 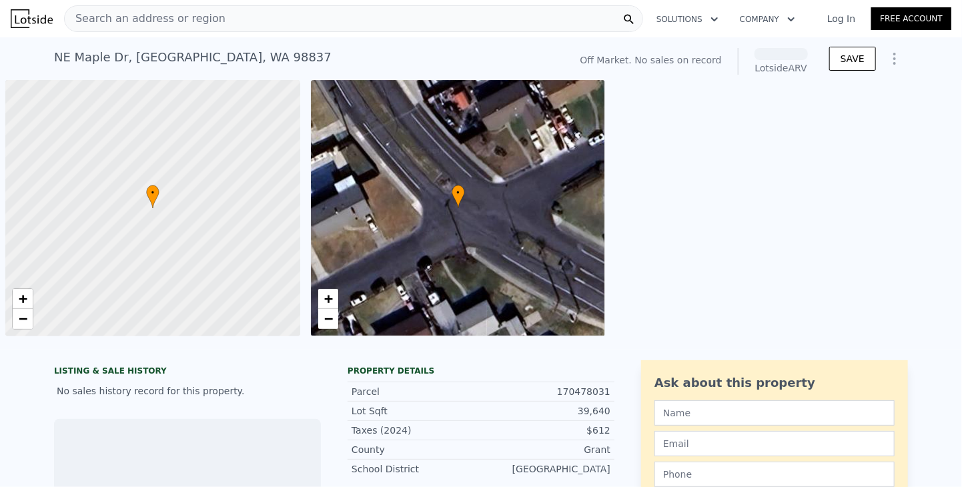 What do you see at coordinates (187, 391) in the screenshot?
I see `div: No sales history record for this property.` at bounding box center [187, 391].